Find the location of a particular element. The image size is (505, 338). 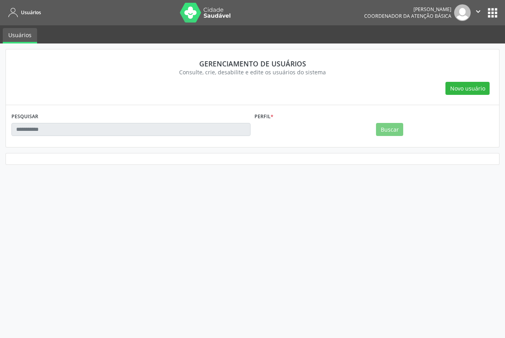

span: Novo usuário is located at coordinates (468, 88).